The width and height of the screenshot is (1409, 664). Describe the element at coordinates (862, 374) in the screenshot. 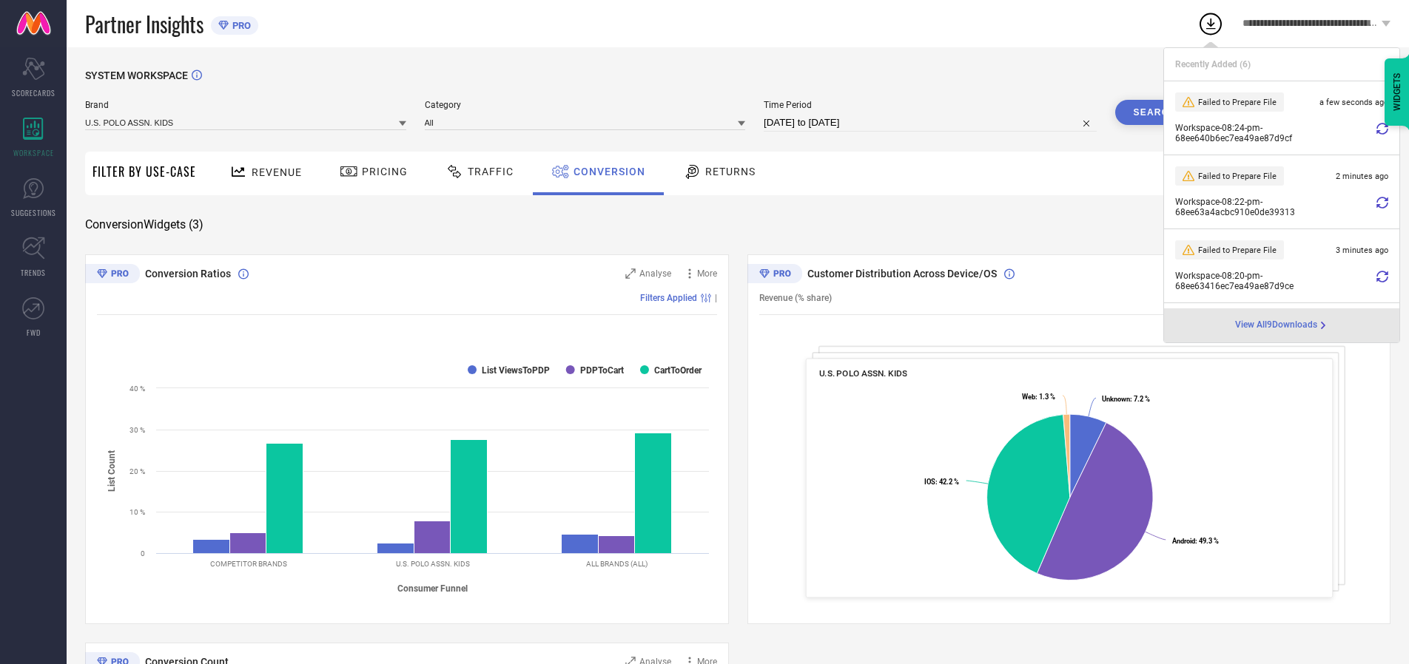

I see `span: U.S. POLO ASSN. KIDS` at that location.